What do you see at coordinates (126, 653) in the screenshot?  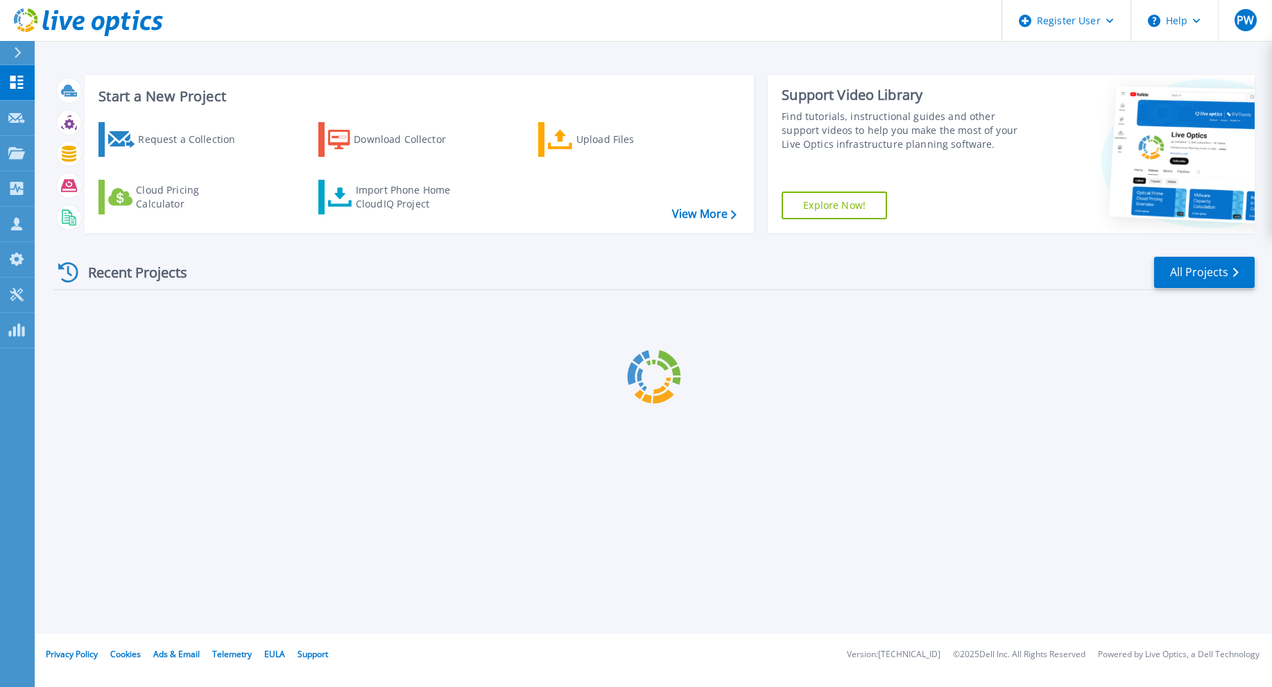 I see `a: Cookies` at bounding box center [126, 653].